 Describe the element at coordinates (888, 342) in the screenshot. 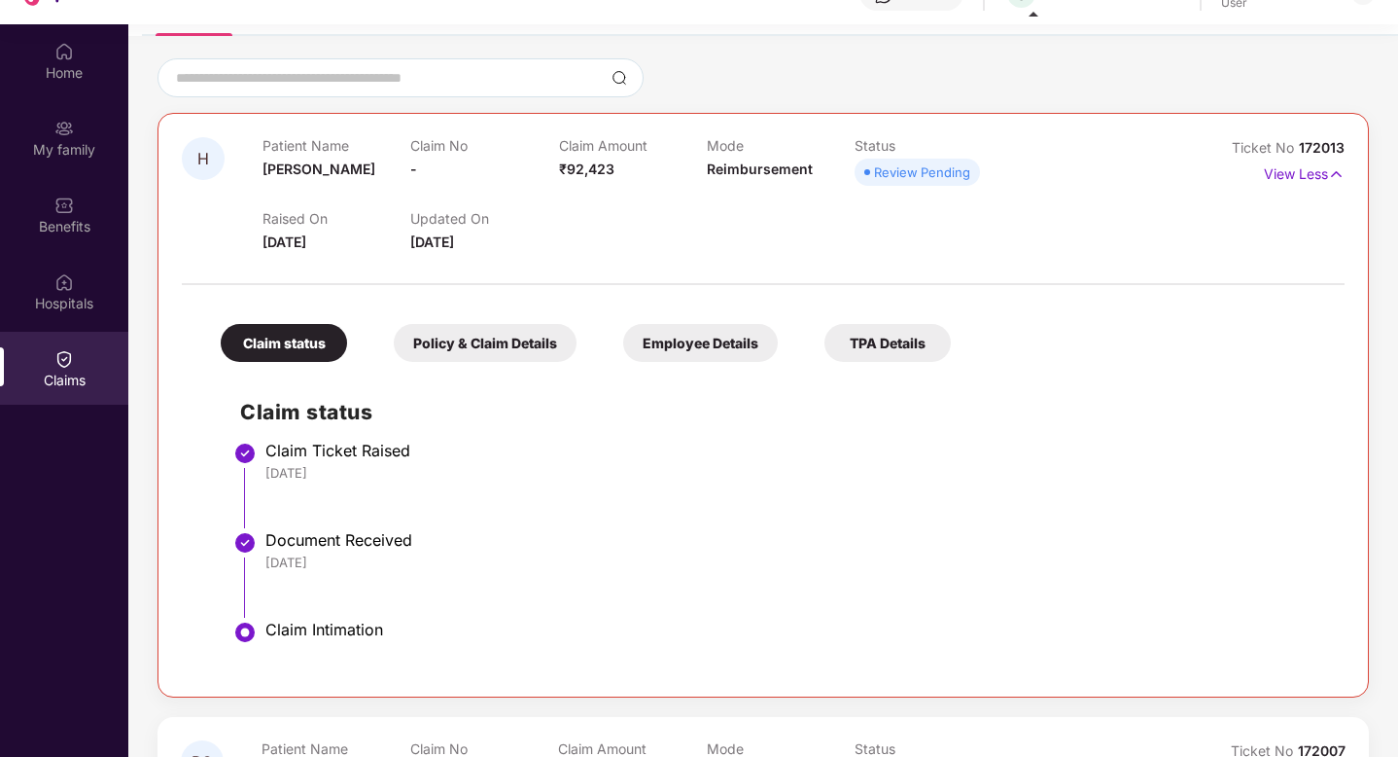

I see `div: TPA Details` at that location.